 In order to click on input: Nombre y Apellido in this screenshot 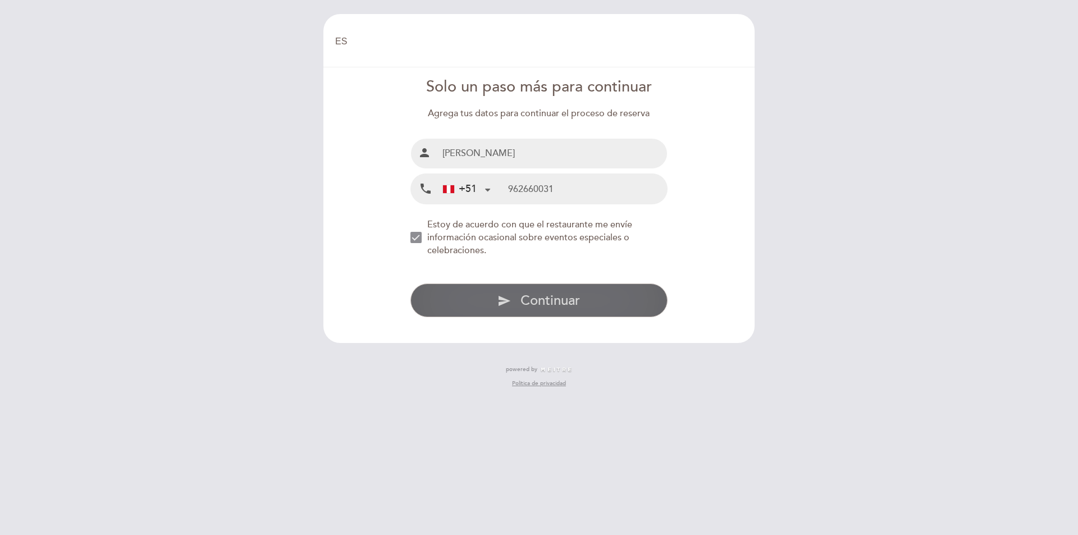, I will do `click(553, 153)`.